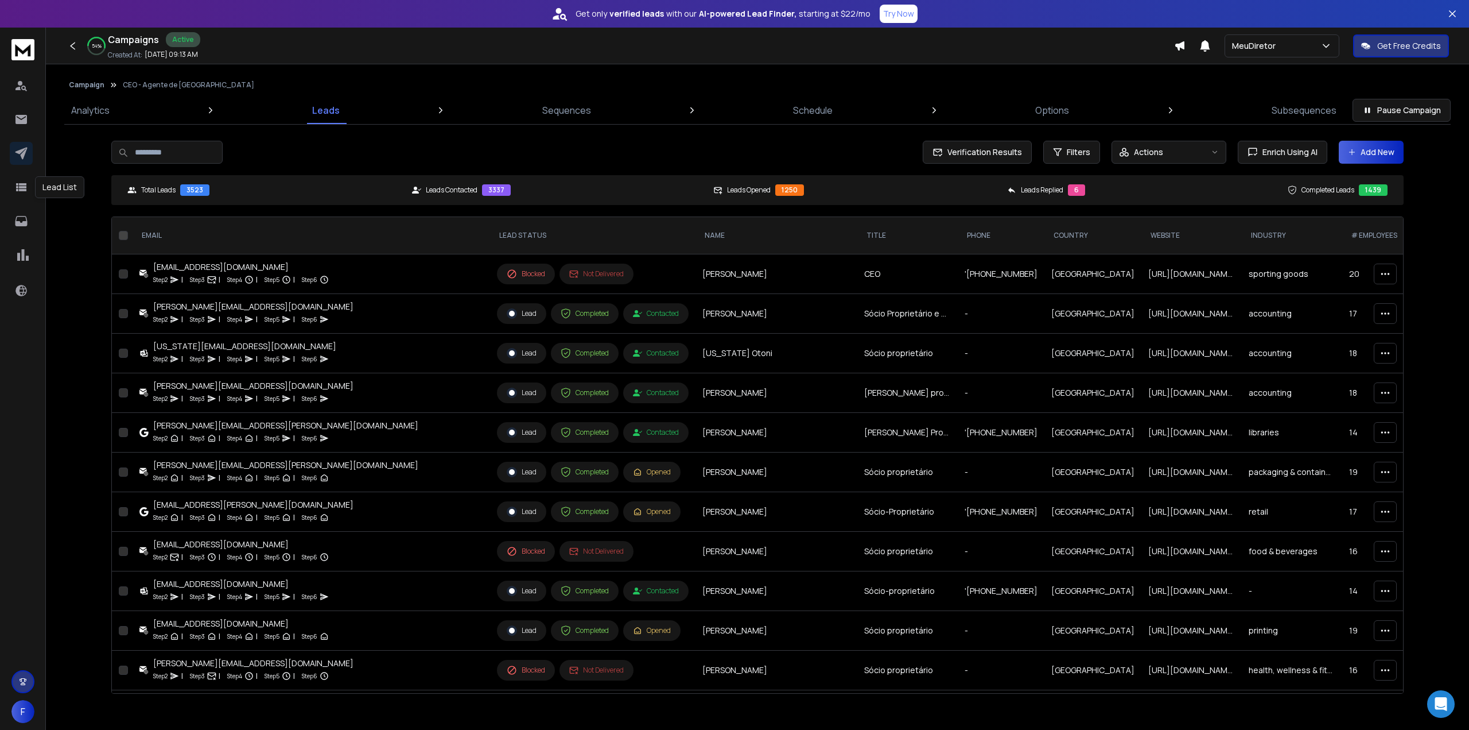 The height and width of the screenshot is (730, 1469). What do you see at coordinates (1292, 709) in the screenshot?
I see `td: architecture & planning` at bounding box center [1292, 709].